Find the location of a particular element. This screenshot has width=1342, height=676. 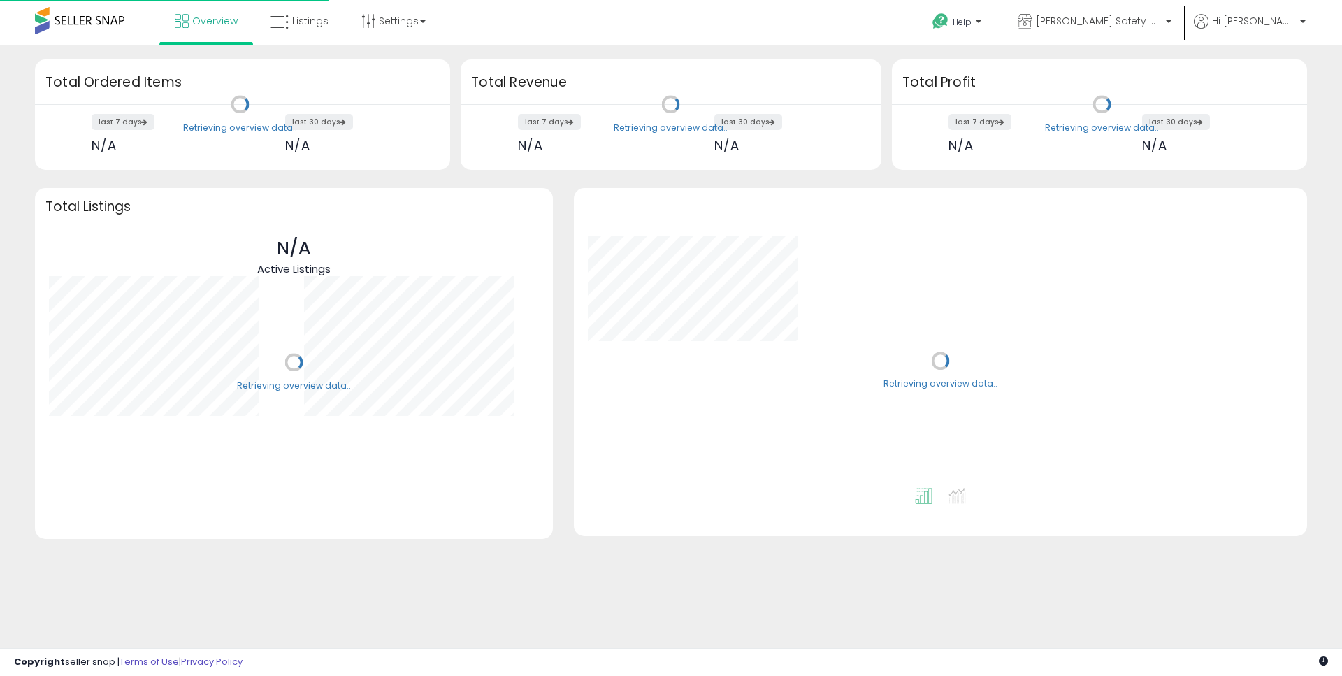

span: Overview is located at coordinates (215, 21).